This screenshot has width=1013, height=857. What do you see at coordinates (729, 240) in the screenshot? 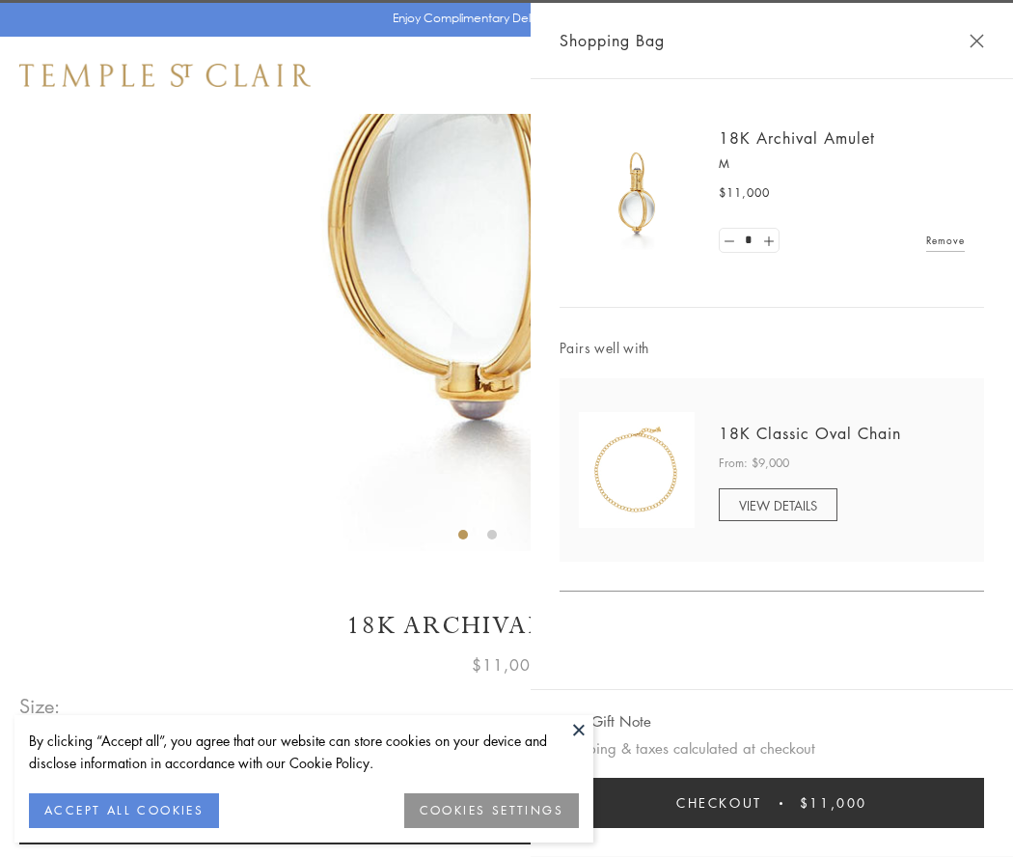
I see `a: Set quantity to 0` at bounding box center [729, 240].